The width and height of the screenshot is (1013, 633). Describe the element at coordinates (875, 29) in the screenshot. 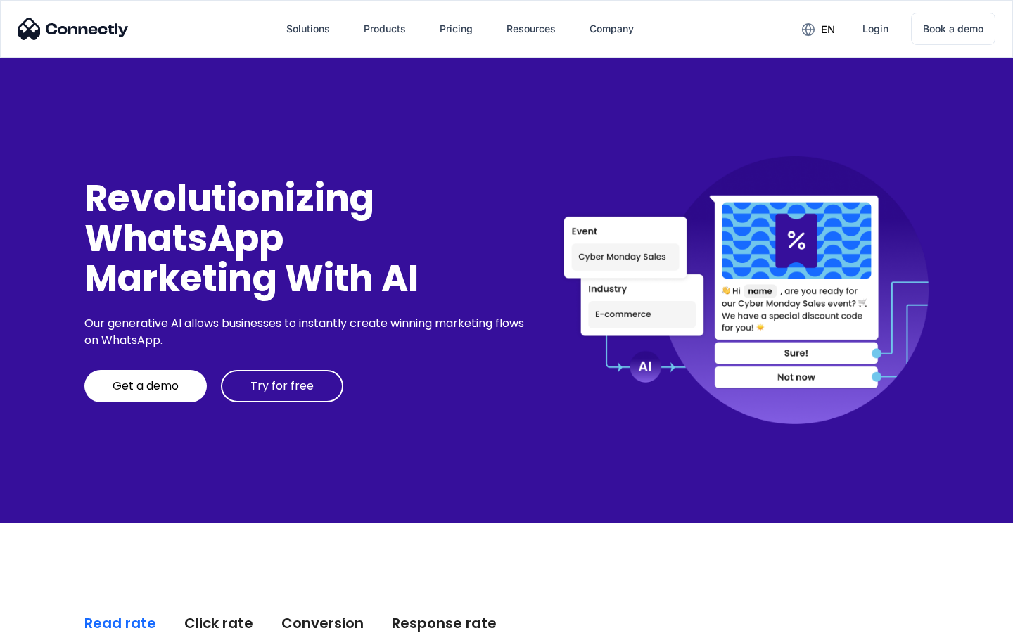

I see `a: Login` at that location.